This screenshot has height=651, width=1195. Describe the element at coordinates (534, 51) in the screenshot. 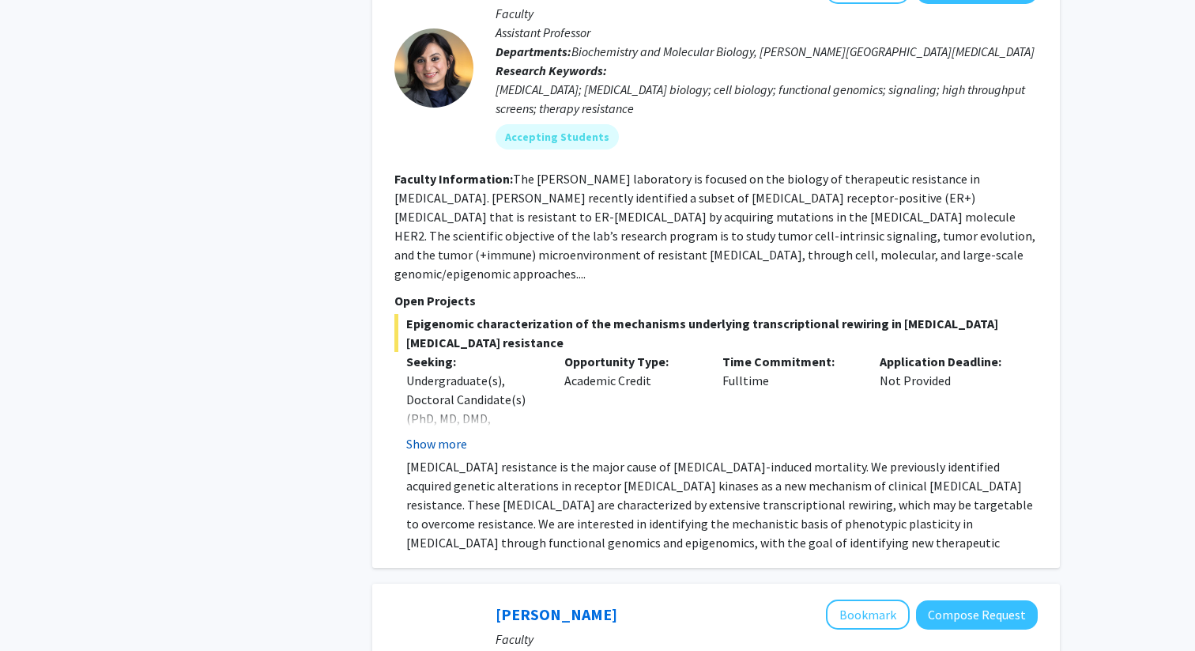

I see `b: Departments:` at that location.